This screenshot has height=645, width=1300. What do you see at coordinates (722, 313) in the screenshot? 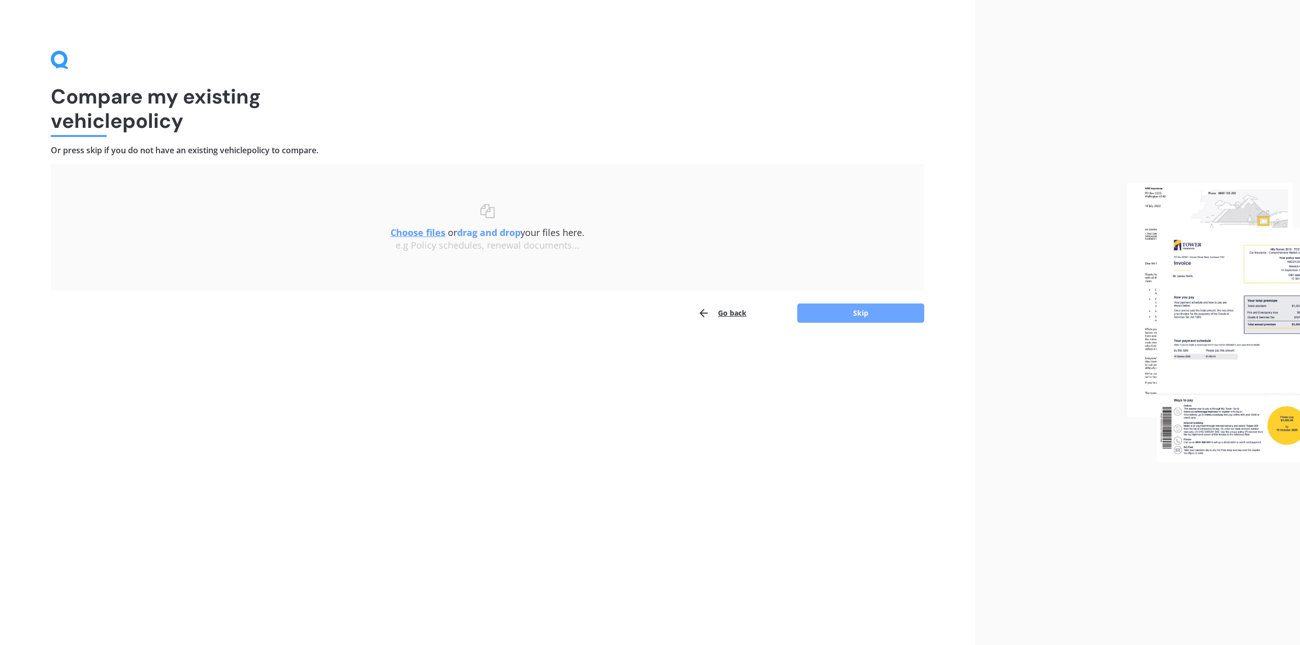
I see `button: Go back` at bounding box center [722, 313].